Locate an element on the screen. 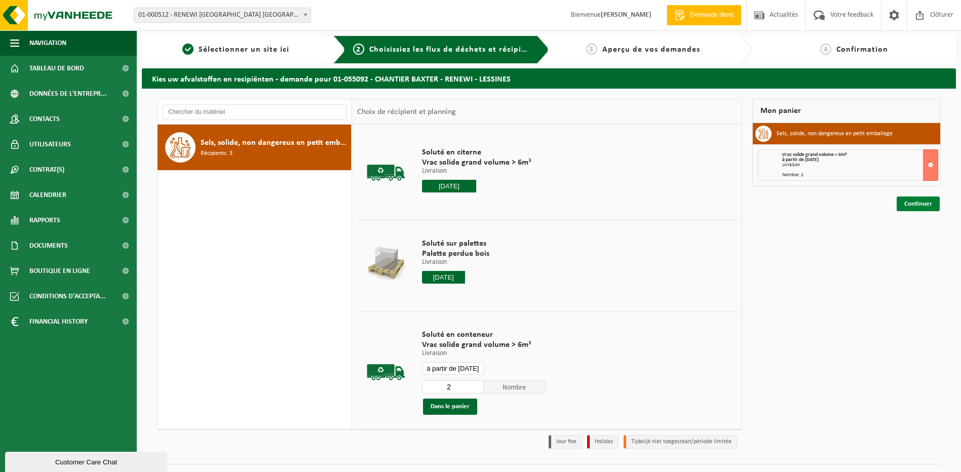  span: 1 is located at coordinates (188, 49).